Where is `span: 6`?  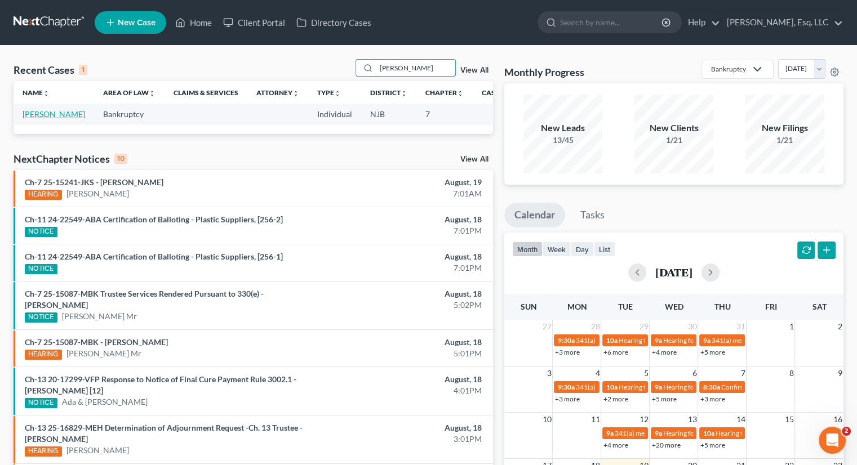
span: 6 is located at coordinates (694, 374).